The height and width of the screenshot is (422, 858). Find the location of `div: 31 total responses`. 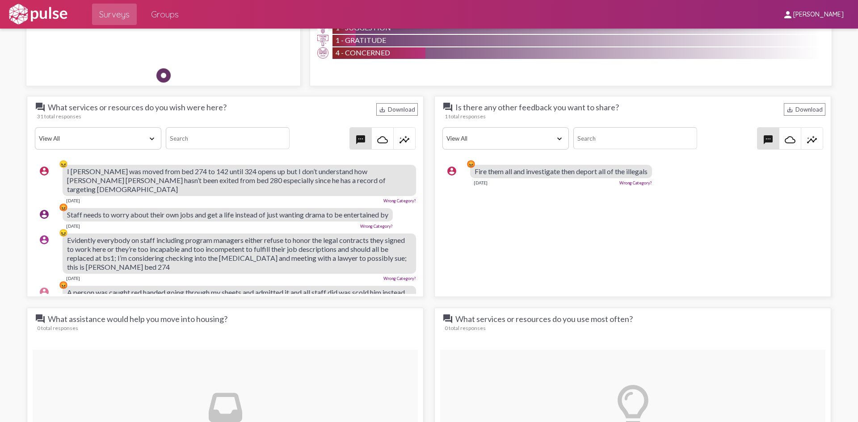

div: 31 total responses is located at coordinates (227, 116).